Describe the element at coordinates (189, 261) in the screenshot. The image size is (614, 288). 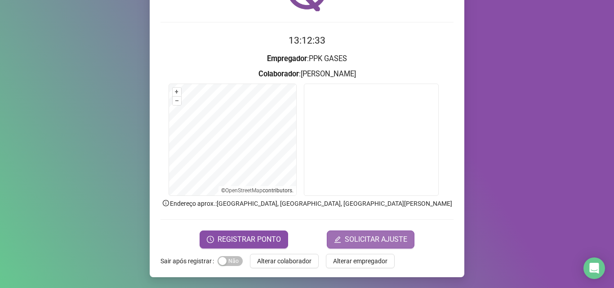
I see `label: Sair após registrar` at that location.